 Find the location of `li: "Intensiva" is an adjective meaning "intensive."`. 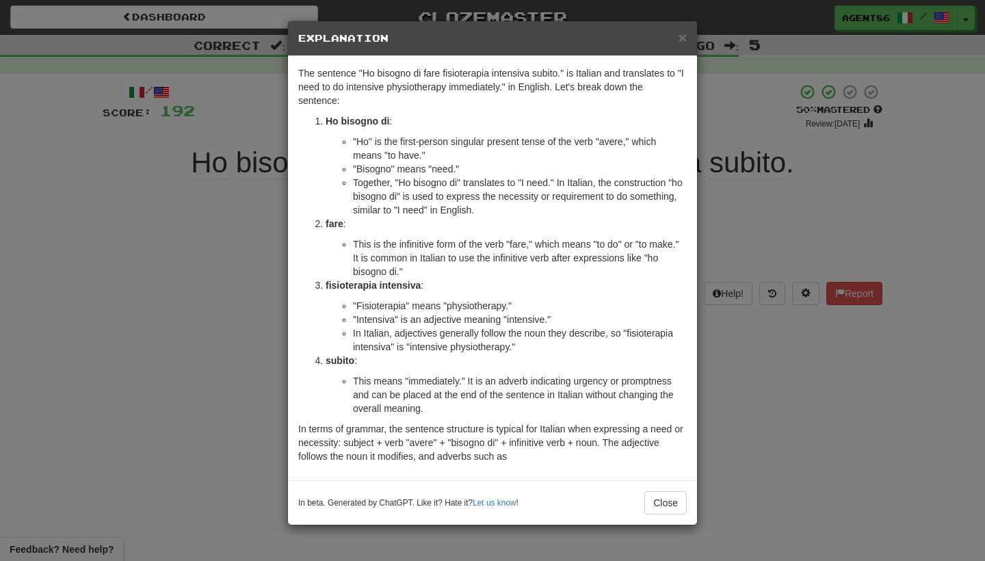

li: "Intensiva" is an adjective meaning "intensive." is located at coordinates (520, 320).